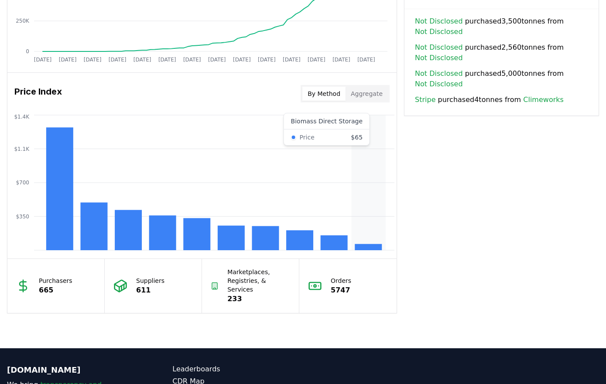  Describe the element at coordinates (22, 183) in the screenshot. I see `tspan: $700` at that location.